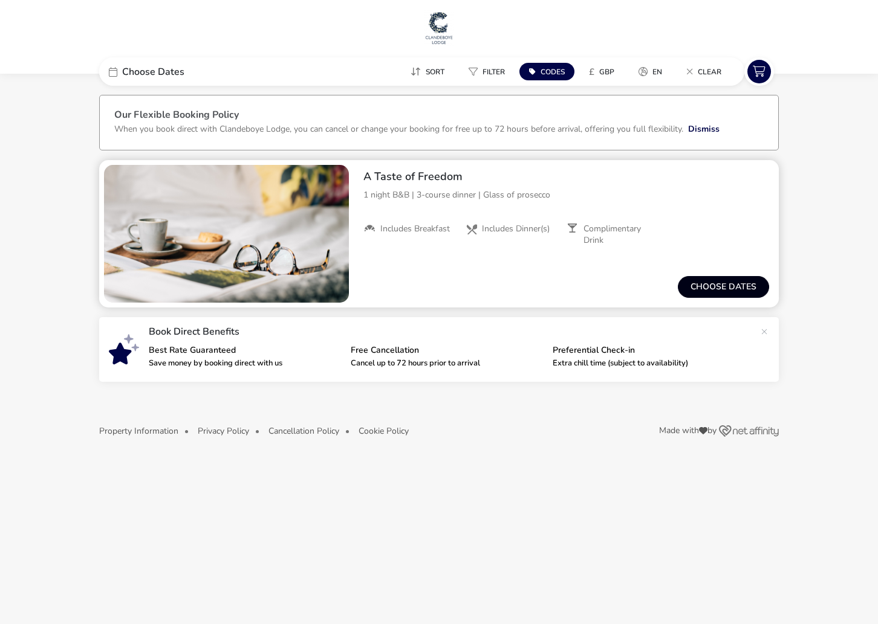 The width and height of the screenshot is (878, 624). Describe the element at coordinates (383, 431) in the screenshot. I see `button: Cookie Policy` at that location.